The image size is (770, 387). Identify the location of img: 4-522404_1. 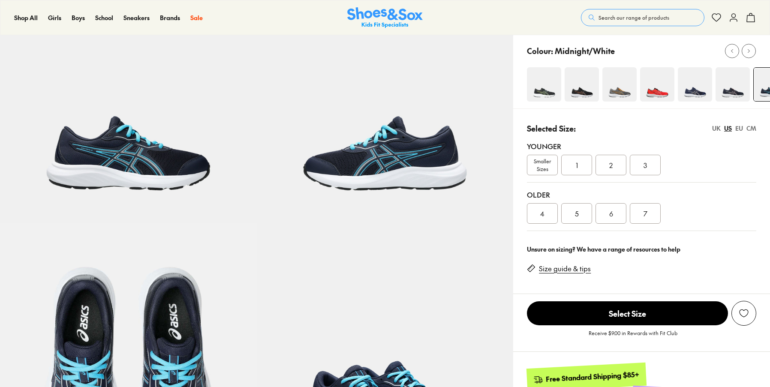
(695, 84).